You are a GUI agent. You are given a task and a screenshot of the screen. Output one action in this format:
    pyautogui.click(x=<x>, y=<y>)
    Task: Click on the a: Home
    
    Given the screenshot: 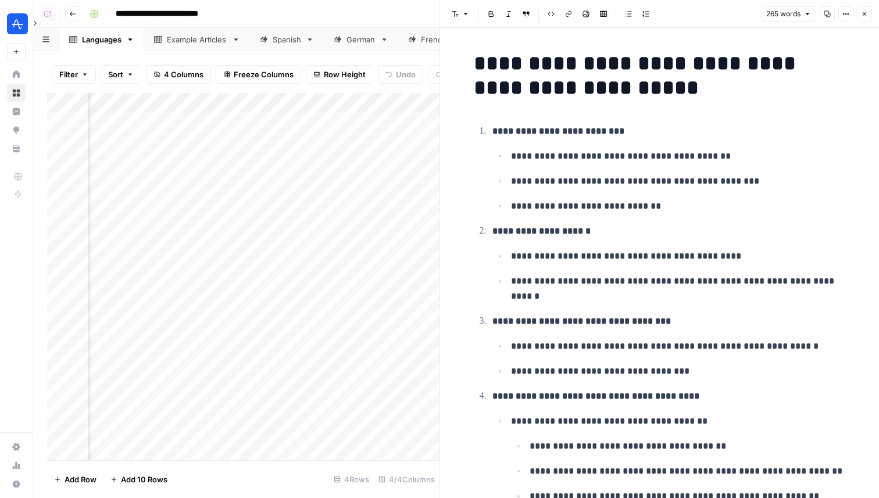 What is the action you would take?
    pyautogui.click(x=16, y=74)
    